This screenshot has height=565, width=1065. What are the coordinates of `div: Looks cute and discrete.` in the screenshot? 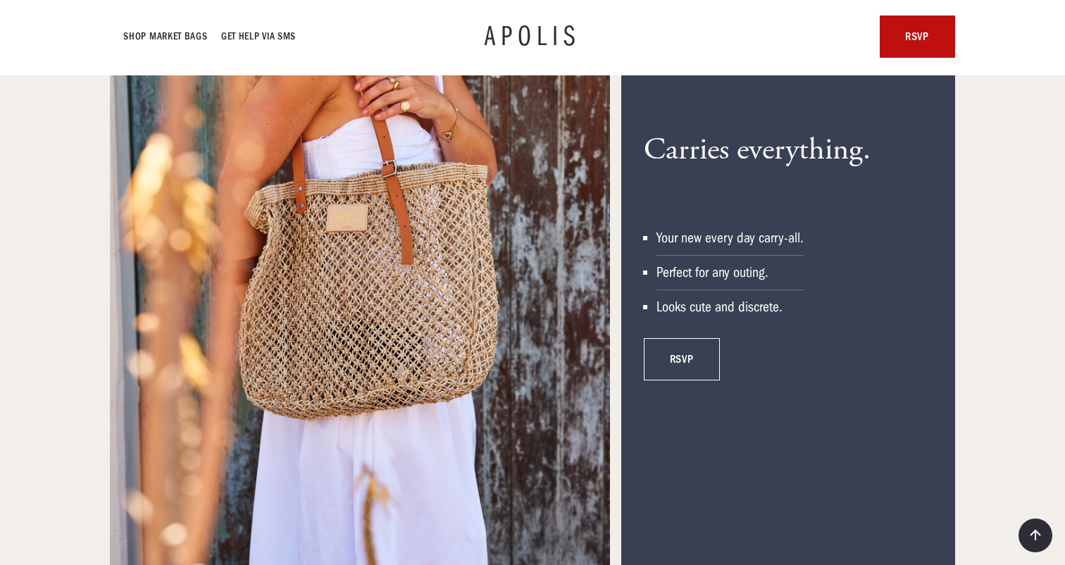 It's located at (729, 307).